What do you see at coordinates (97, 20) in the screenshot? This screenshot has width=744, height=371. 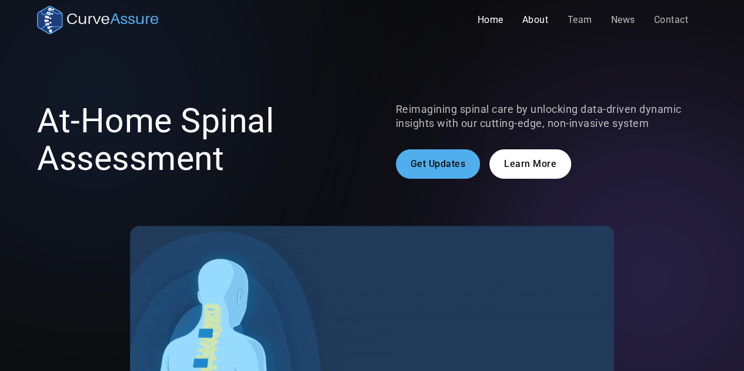 I see `a: home` at bounding box center [97, 20].